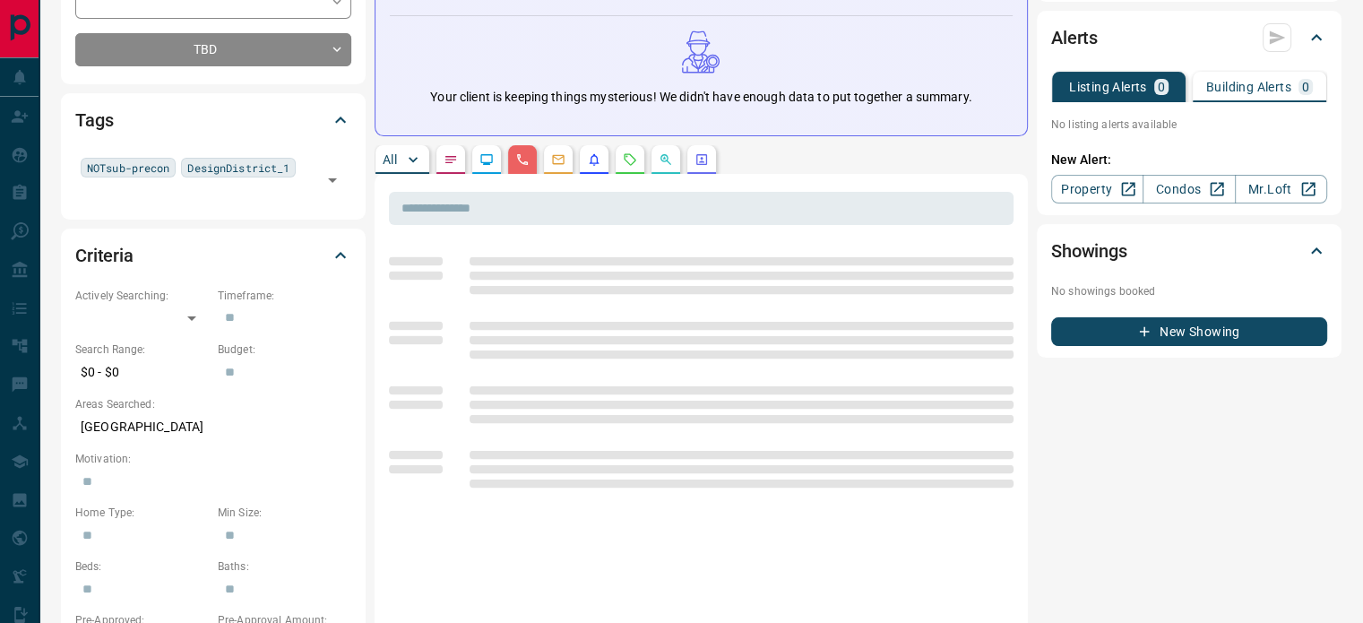 Image resolution: width=1363 pixels, height=623 pixels. Describe the element at coordinates (487, 160) in the screenshot. I see `svg: Lead Browsing Activity` at that location.